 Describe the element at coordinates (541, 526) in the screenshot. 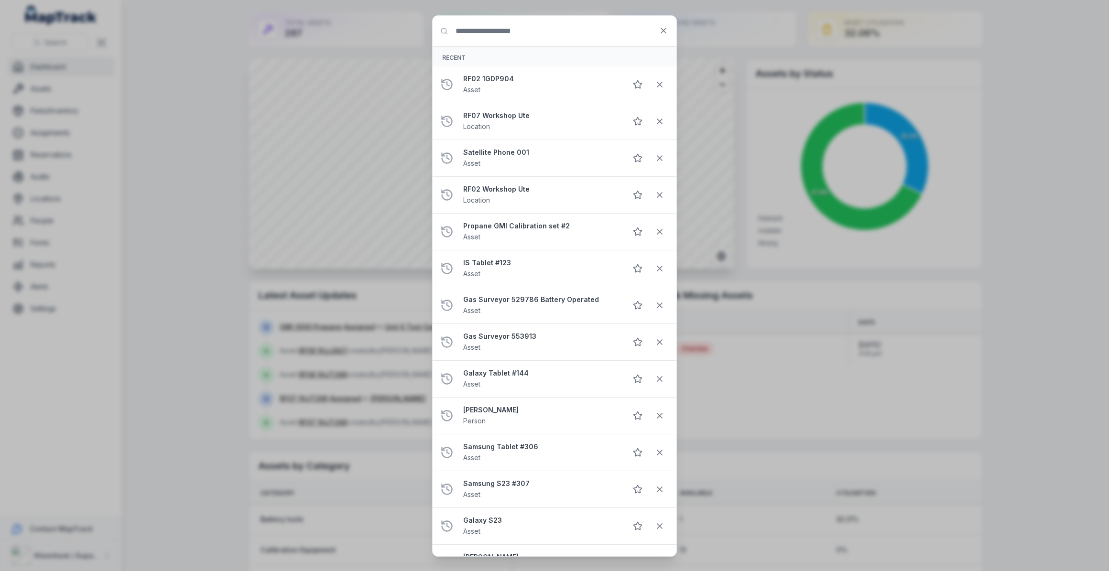

I see `a: Galaxy S23Asset` at that location.